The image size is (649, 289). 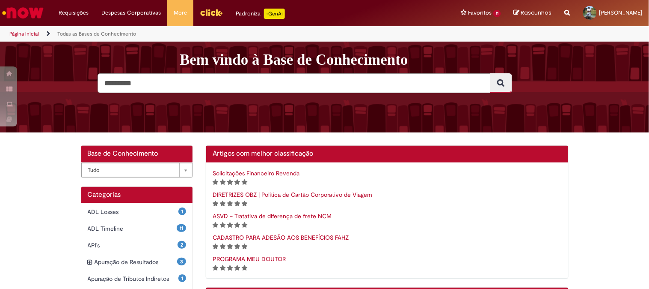 What do you see at coordinates (137, 170) in the screenshot?
I see `div: Bases de Conhecimento` at bounding box center [137, 170].